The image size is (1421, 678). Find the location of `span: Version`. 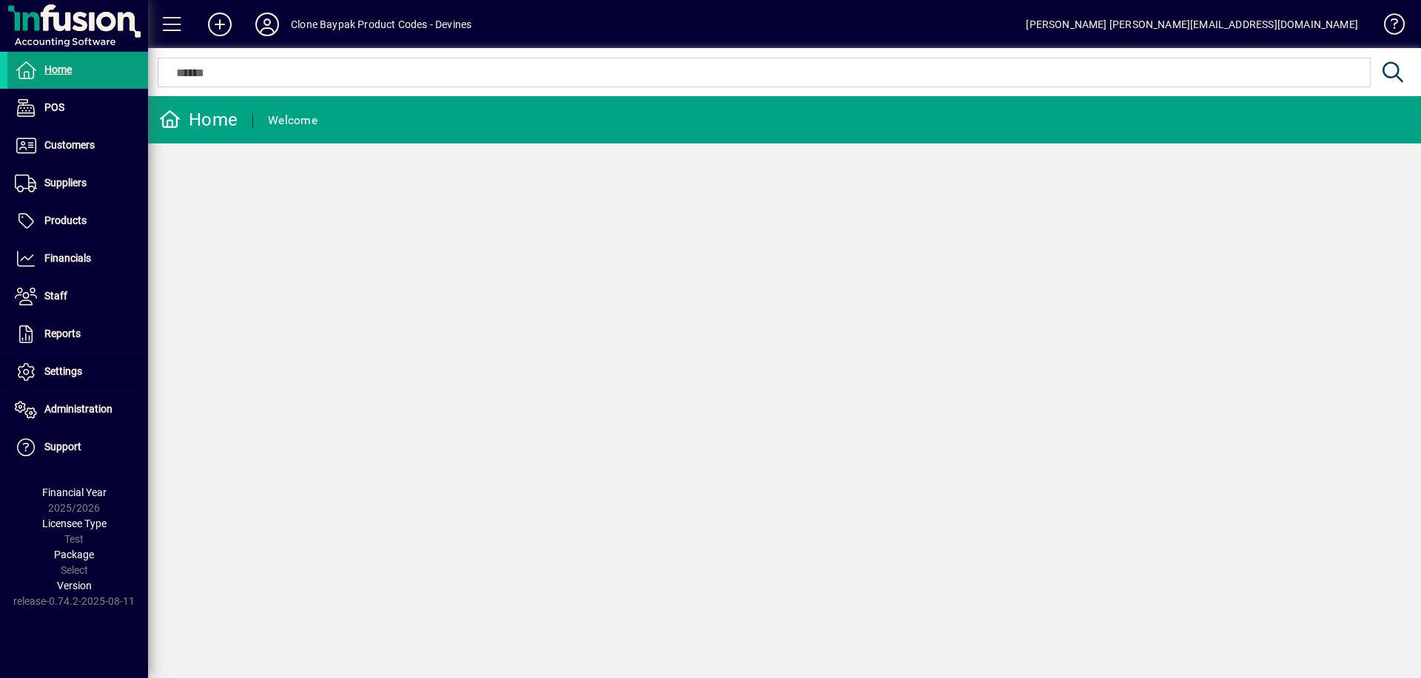

span: Version is located at coordinates (74, 586).